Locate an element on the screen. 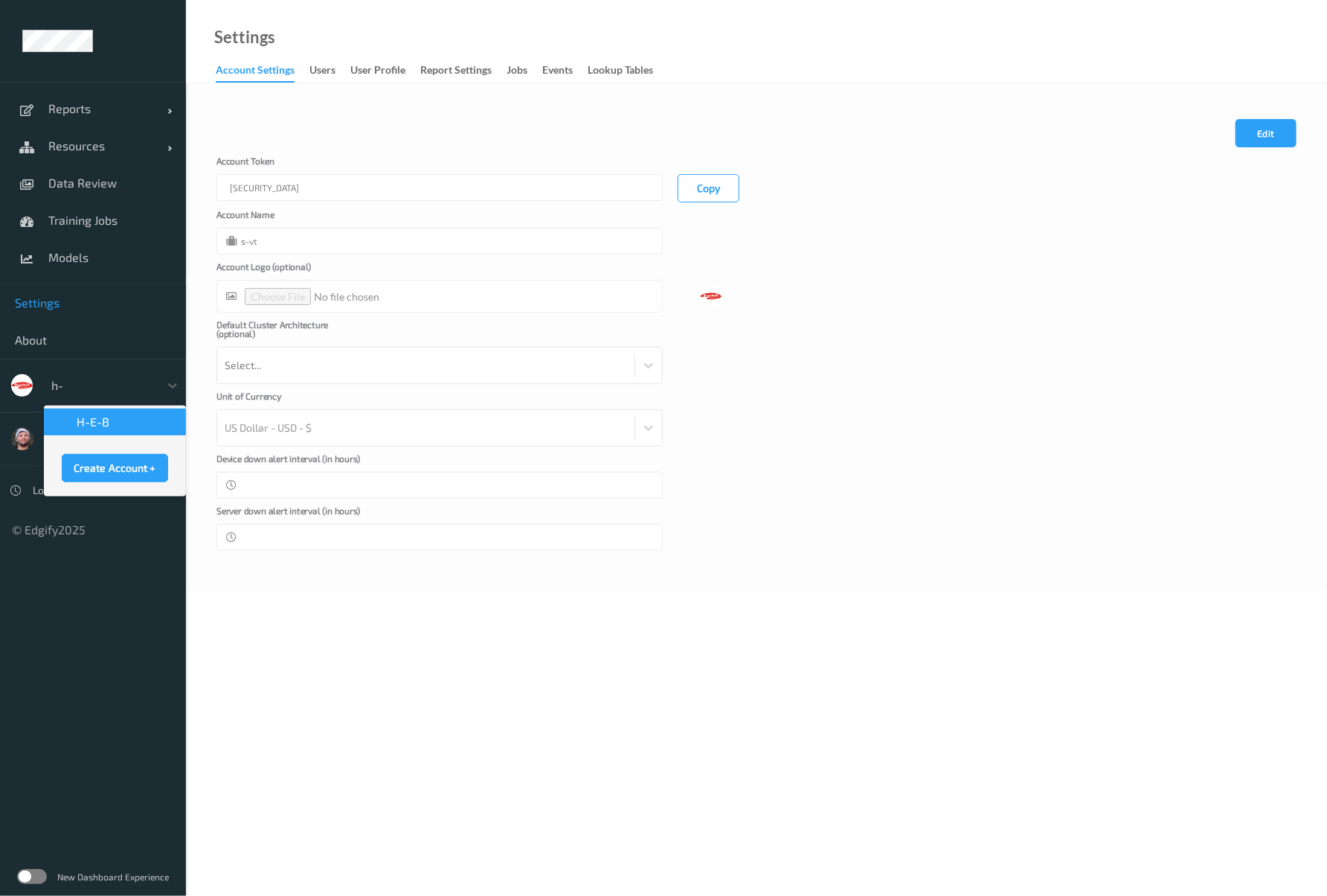  a: Jobs is located at coordinates (525, 71).